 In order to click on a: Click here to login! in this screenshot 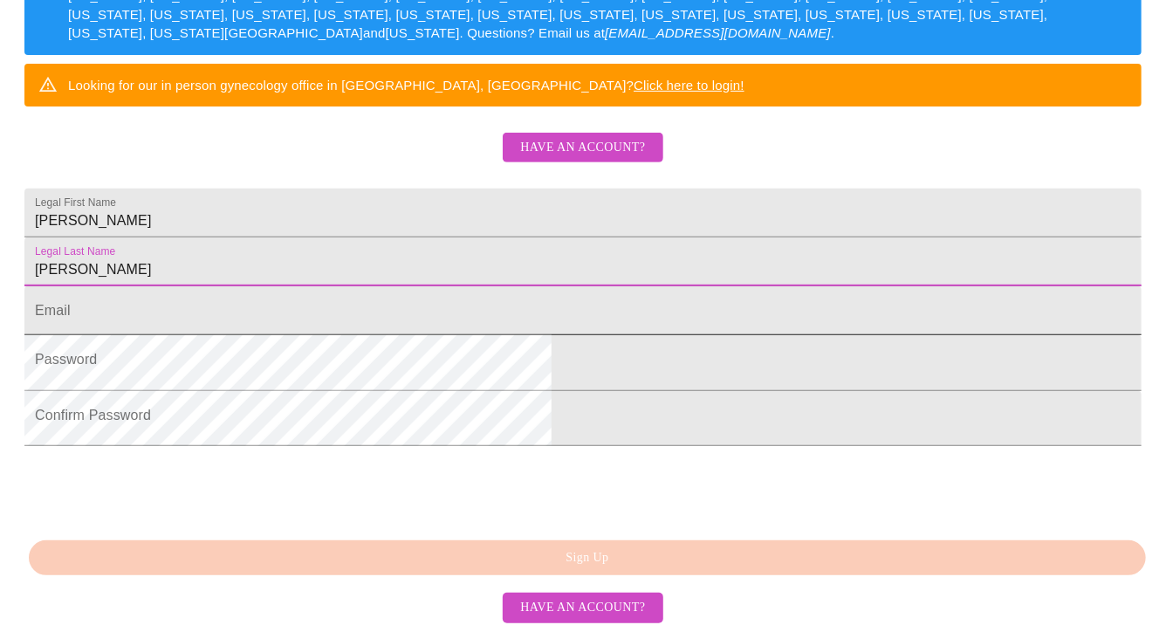, I will do `click(688, 85)`.